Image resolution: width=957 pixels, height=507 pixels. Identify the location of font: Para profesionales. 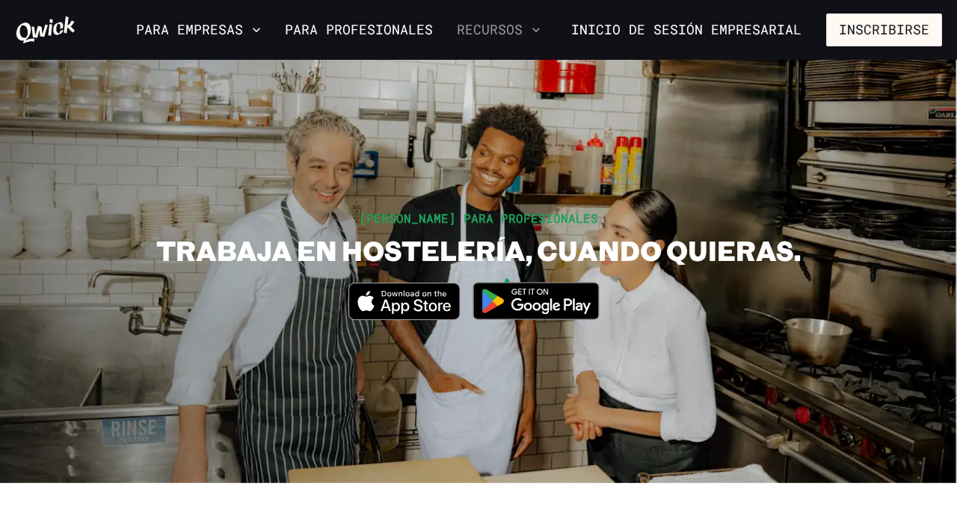
(359, 30).